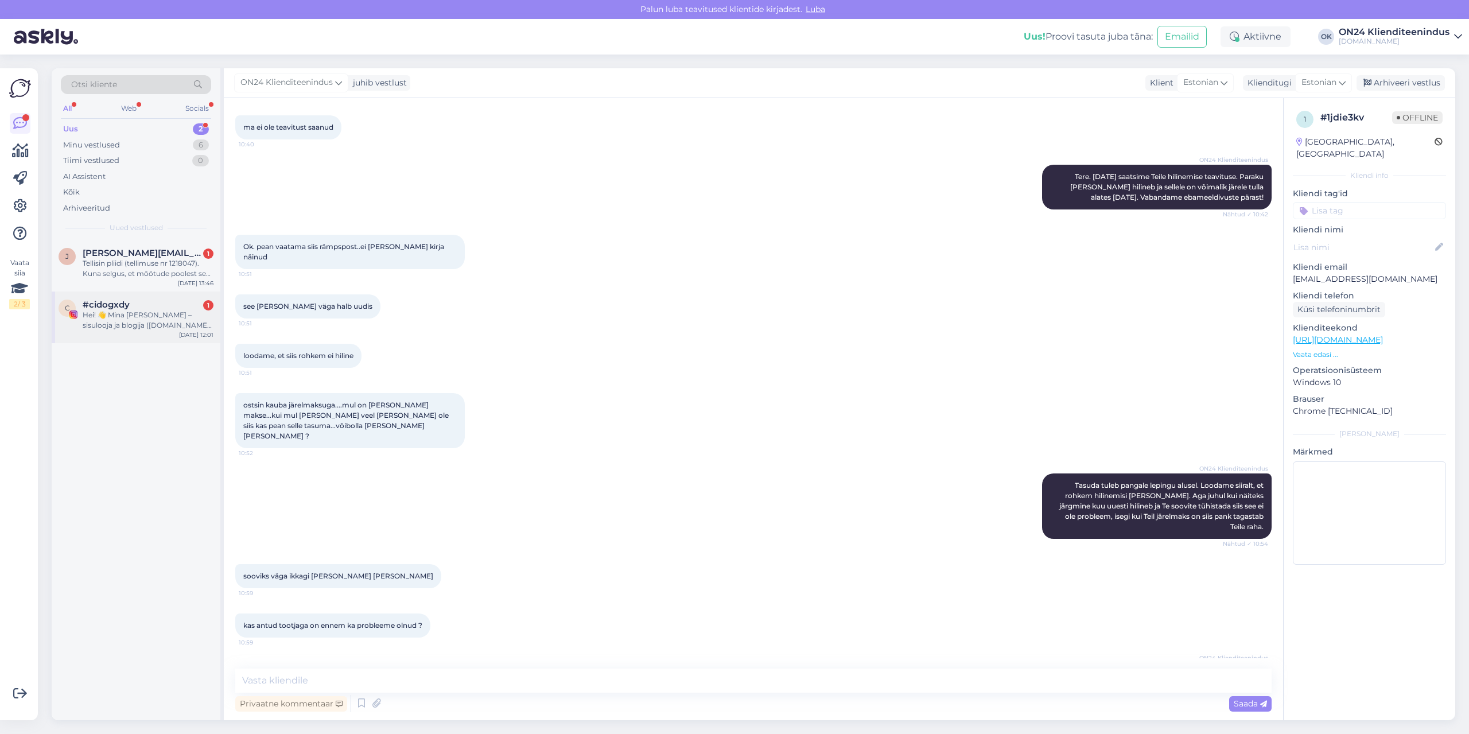  Describe the element at coordinates (1182, 37) in the screenshot. I see `button: Emailid` at that location.